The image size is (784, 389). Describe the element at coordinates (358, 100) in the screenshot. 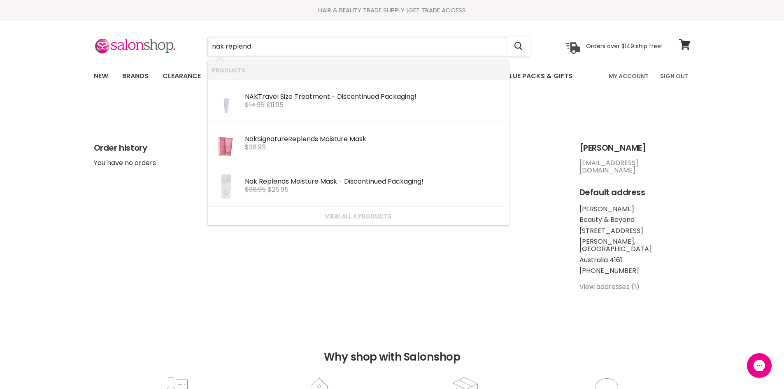

I see `li: Products: NAK Travel Size Treatment - Discontinued Packaging!` at that location.